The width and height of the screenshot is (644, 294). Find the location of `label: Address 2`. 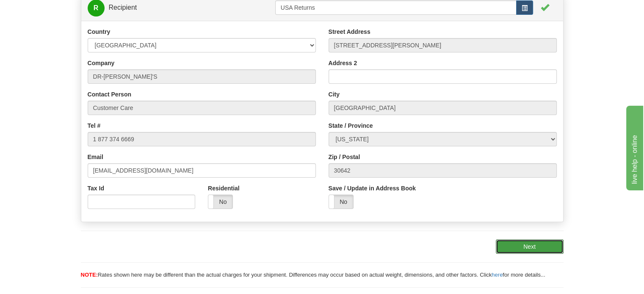

label: Address 2 is located at coordinates (343, 63).